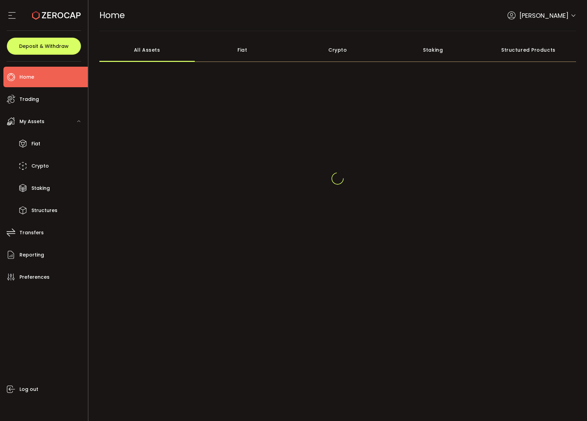 This screenshot has height=421, width=587. I want to click on span: Reporting, so click(32, 255).